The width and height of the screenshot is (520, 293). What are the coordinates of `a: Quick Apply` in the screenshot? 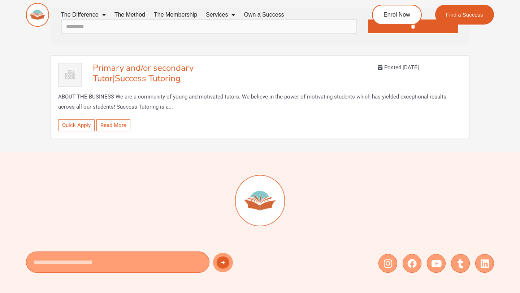 It's located at (76, 125).